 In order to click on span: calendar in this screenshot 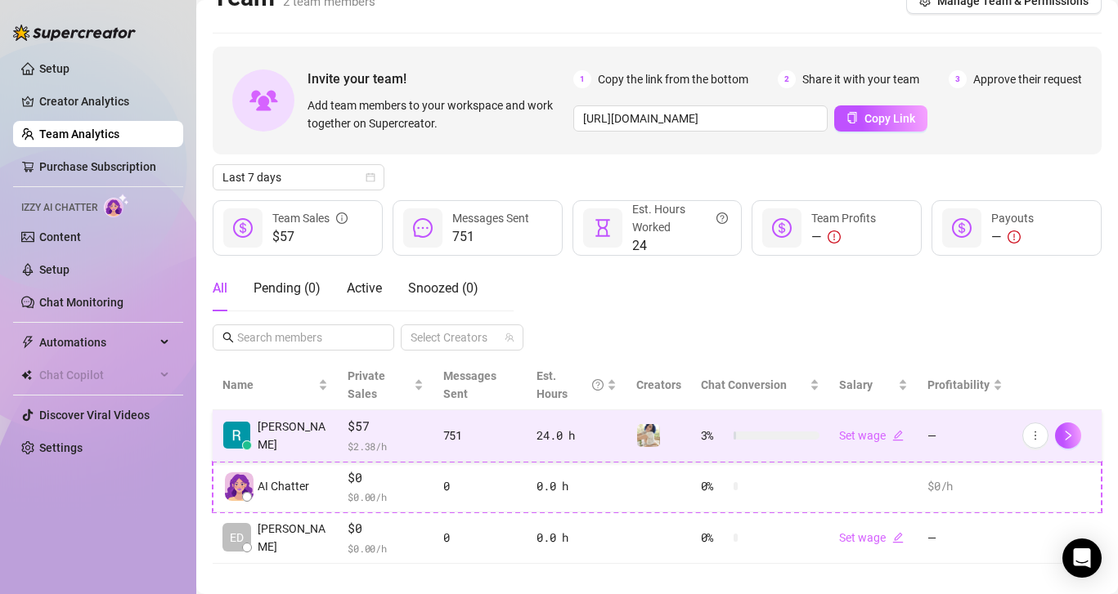, I will do `click(370, 177)`.